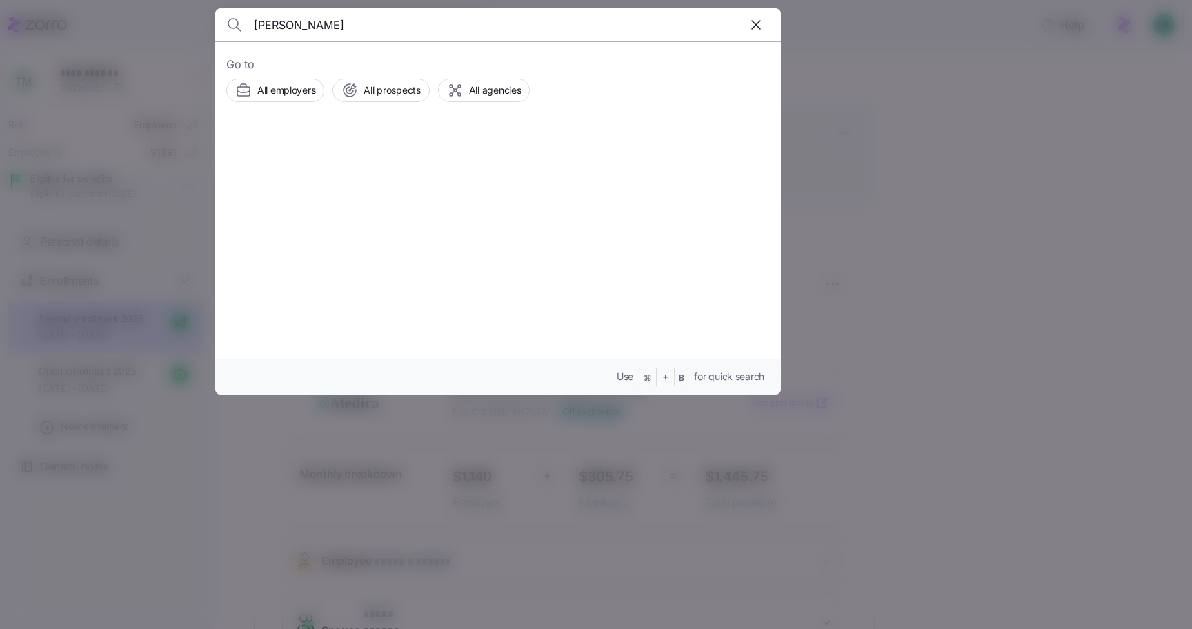 The image size is (1192, 629). What do you see at coordinates (682, 378) in the screenshot?
I see `span: B` at bounding box center [682, 378].